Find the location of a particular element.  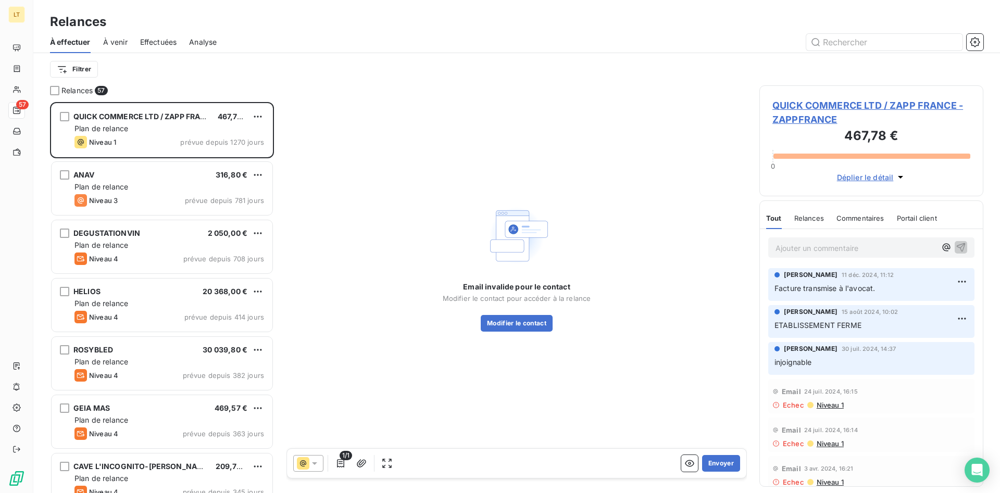

span: QUICK COMMERCE LTD / ZAPP FRANCE - ZAPPFRANCE is located at coordinates (871, 112).